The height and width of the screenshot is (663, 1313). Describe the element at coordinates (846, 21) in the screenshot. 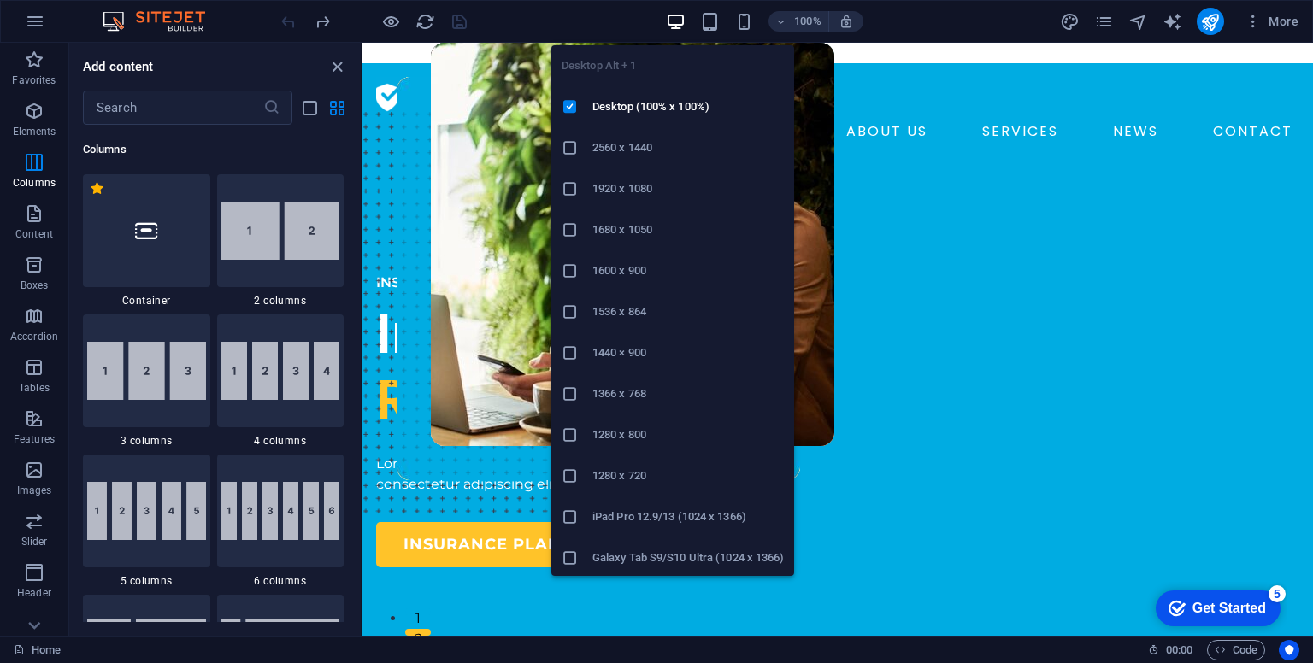

I see `i: On resize automatically adjust zoom level to fit chosen device.` at that location.